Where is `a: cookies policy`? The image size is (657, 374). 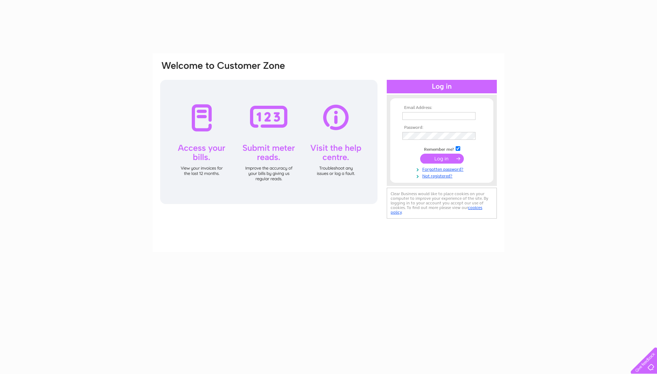 a: cookies policy is located at coordinates (436, 210).